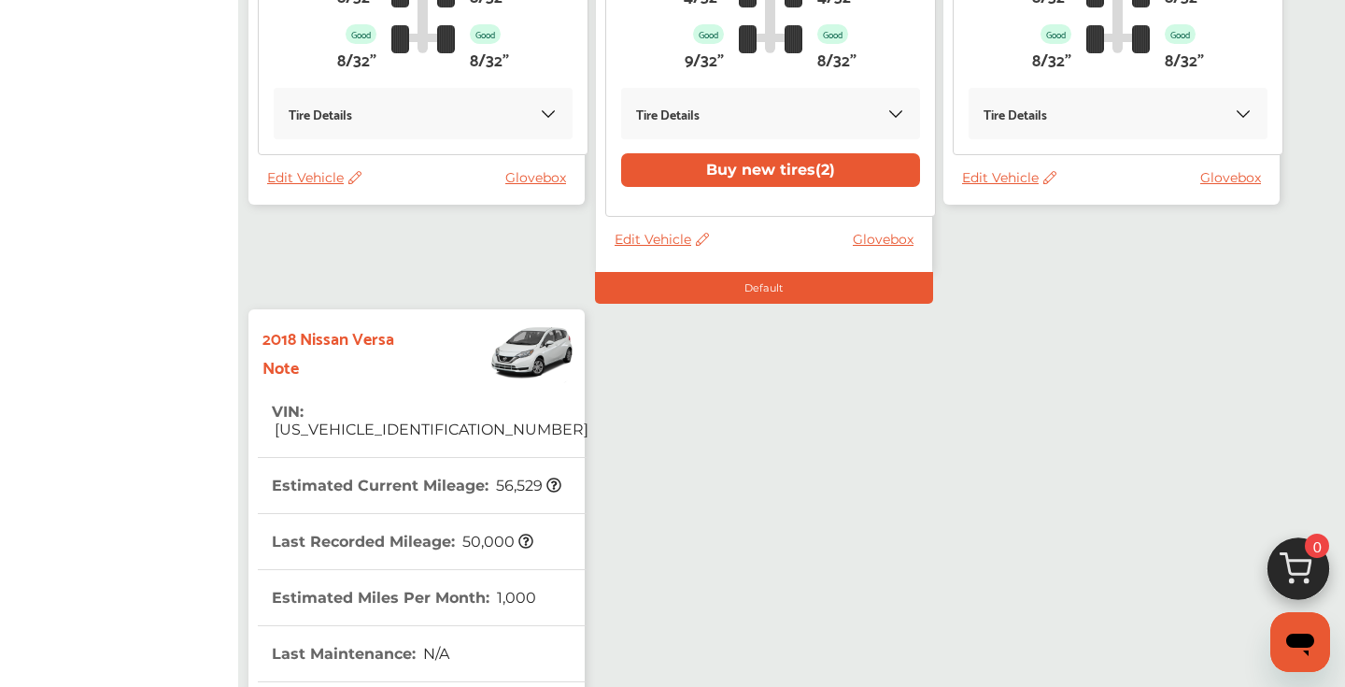  What do you see at coordinates (771, 170) in the screenshot?
I see `button: Buy new tires(2)` at bounding box center [771, 170].